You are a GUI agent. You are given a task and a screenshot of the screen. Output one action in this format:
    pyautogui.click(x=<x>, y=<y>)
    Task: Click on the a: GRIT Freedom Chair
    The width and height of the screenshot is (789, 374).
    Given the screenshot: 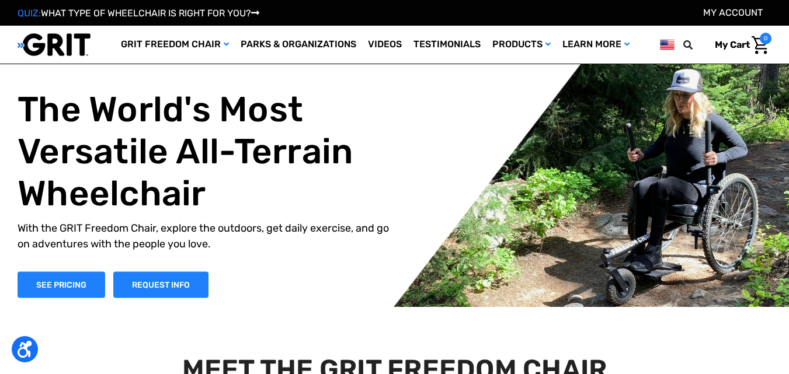 What is the action you would take?
    pyautogui.click(x=175, y=44)
    